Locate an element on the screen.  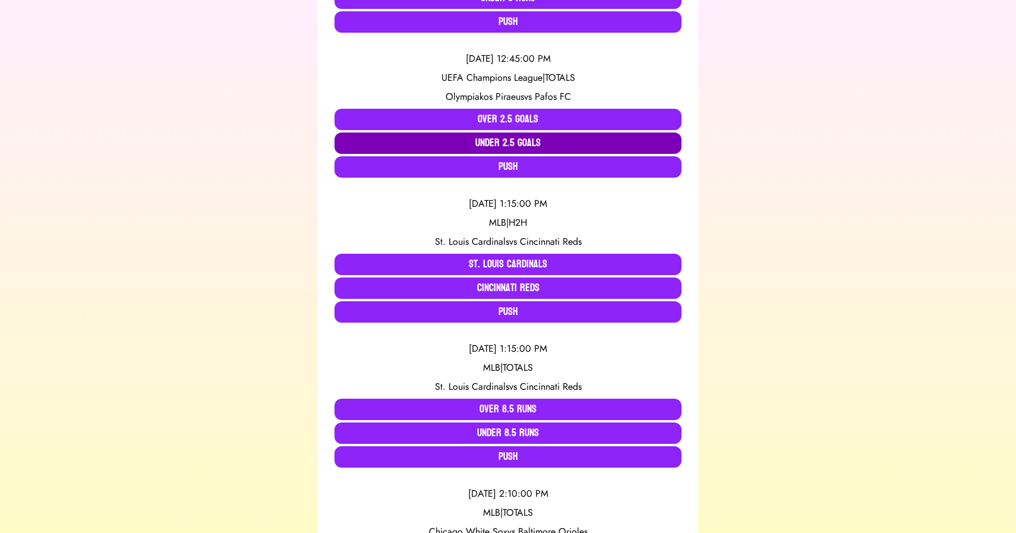
button: Over 2.5 Goals is located at coordinates (508, 119).